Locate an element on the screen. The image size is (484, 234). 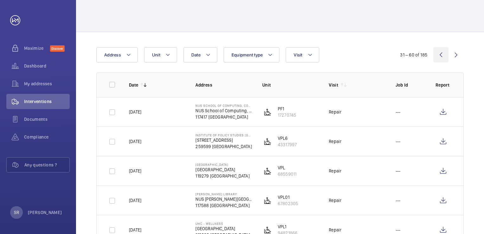
span: Interventions is located at coordinates (47, 101).